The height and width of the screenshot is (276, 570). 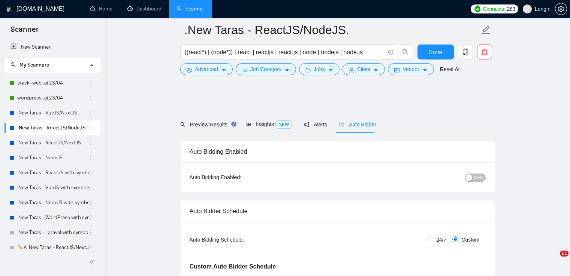 What do you see at coordinates (561, 9) in the screenshot?
I see `button: setting` at bounding box center [561, 9].